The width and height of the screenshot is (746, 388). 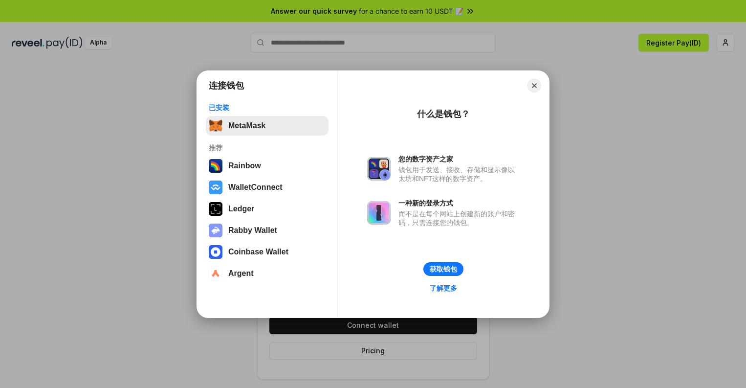 What do you see at coordinates (444, 269) in the screenshot?
I see `div: 获取钱包` at bounding box center [444, 269].